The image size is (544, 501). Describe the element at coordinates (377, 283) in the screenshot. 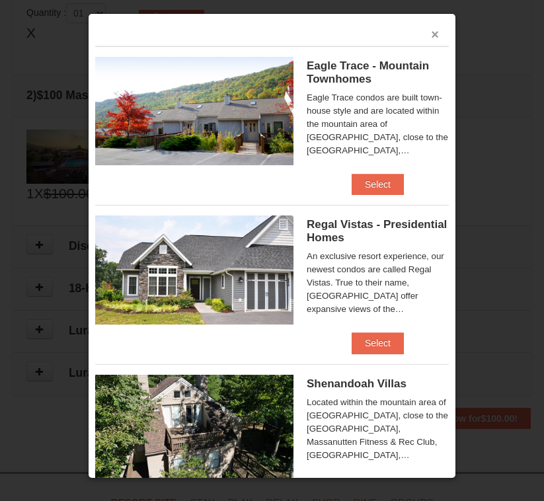

I see `div: An exclusive resort experience, our newest condos are called Regal Vistas. True to their name, [G...` at that location.